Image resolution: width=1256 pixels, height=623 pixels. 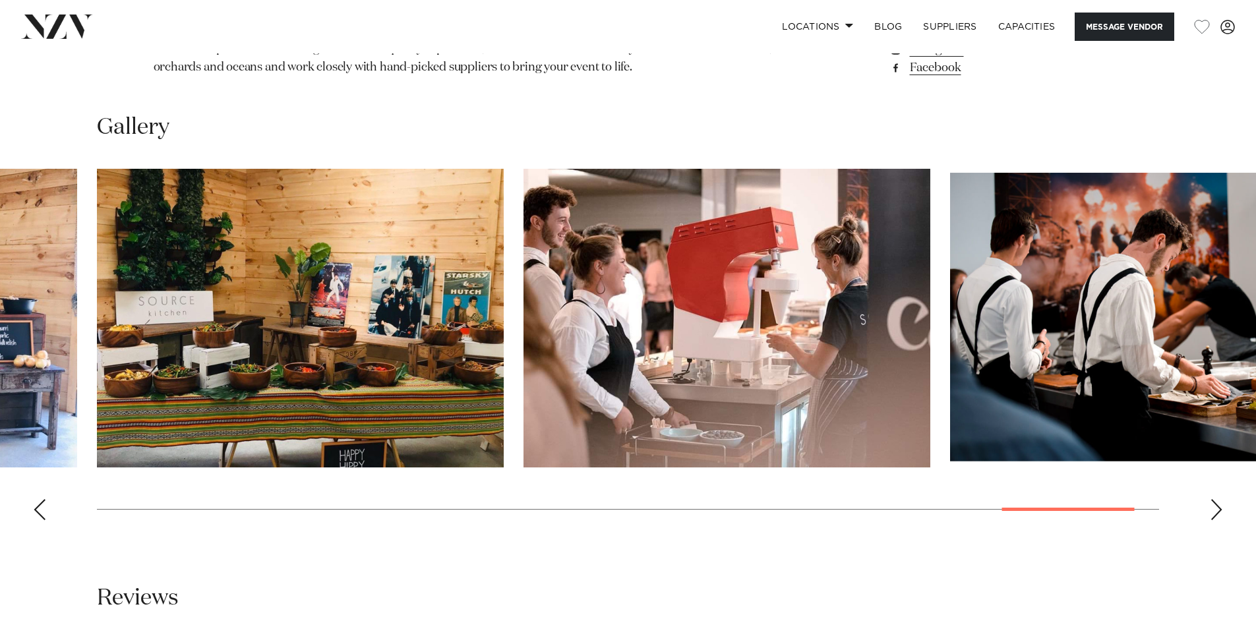 What do you see at coordinates (300, 318) in the screenshot?
I see `swiper-slide: 18 / 20` at bounding box center [300, 318].